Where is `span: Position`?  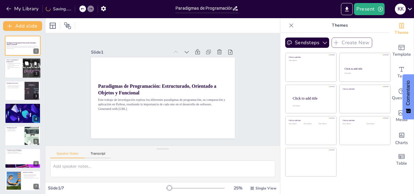
span: Position is located at coordinates (68, 26).